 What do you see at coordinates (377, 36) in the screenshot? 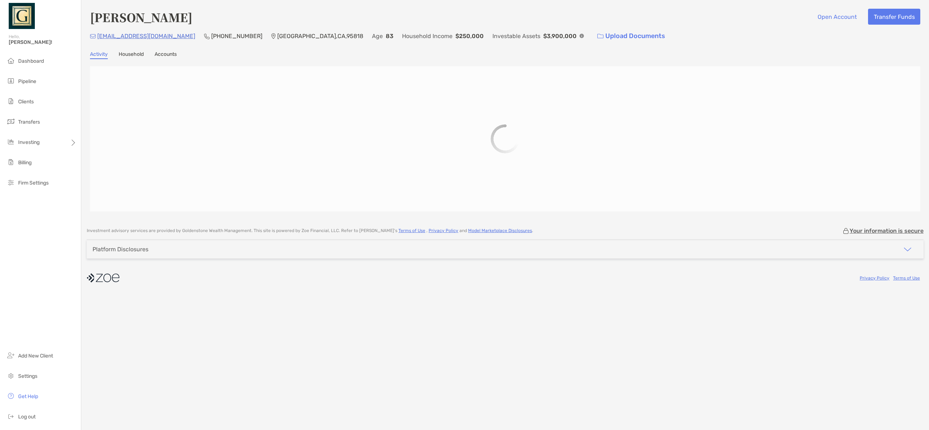
I see `p: Age` at bounding box center [377, 36].